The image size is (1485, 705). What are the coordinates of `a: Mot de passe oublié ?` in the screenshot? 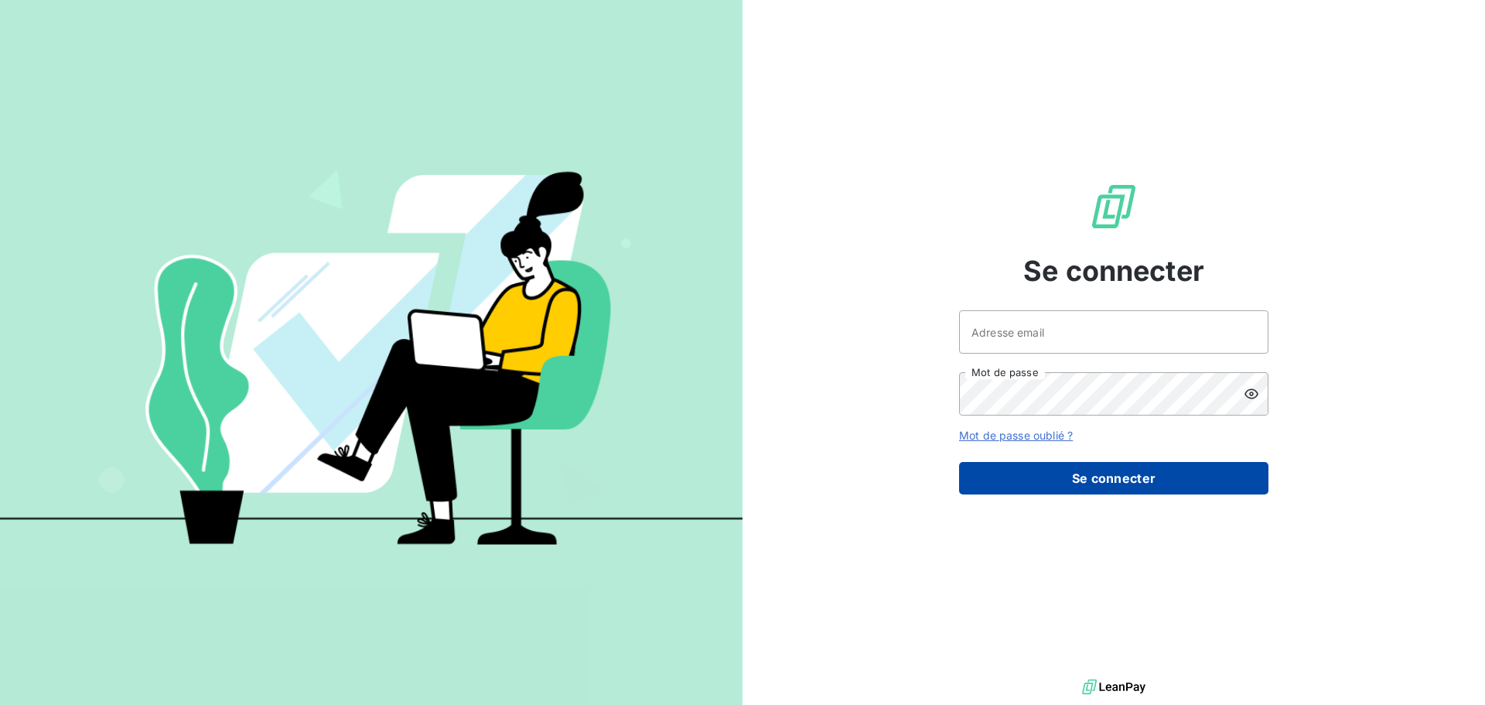 It's located at (1015, 435).